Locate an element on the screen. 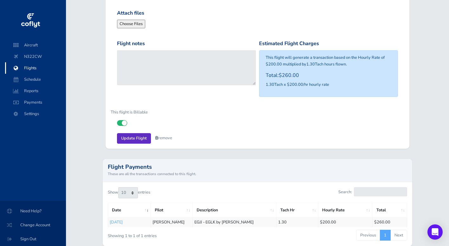 The image size is (449, 246). input: Search: is located at coordinates (381, 191).